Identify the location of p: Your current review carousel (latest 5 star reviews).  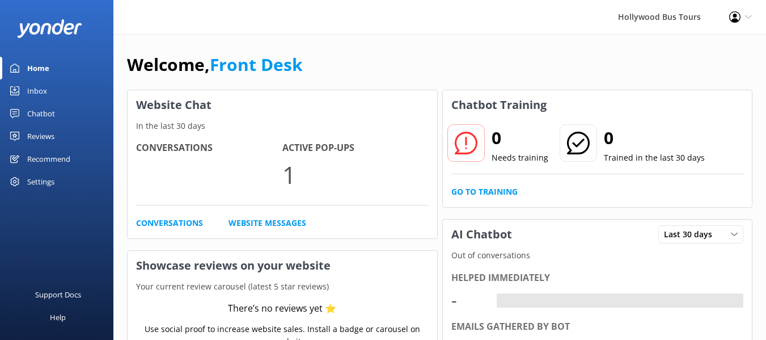
(283, 286).